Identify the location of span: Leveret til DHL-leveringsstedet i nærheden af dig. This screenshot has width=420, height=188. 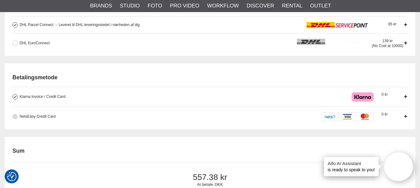
(97, 25).